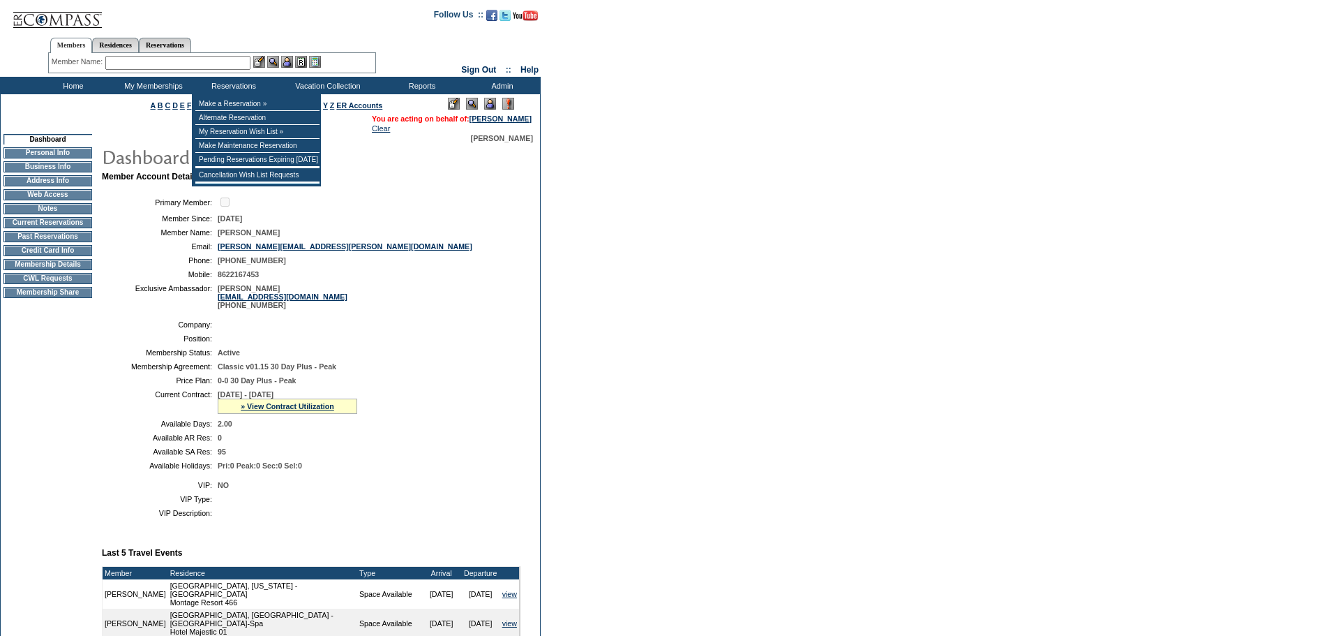  Describe the element at coordinates (505, 18) in the screenshot. I see `a: Follow us on Twitter` at that location.